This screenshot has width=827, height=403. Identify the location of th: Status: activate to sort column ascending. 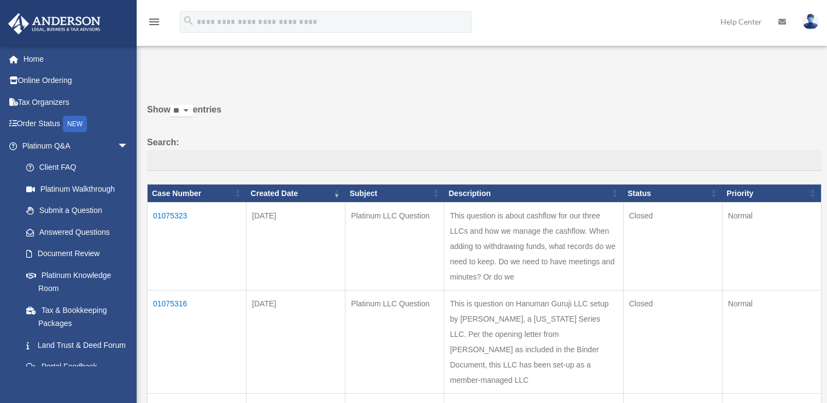
(672, 193).